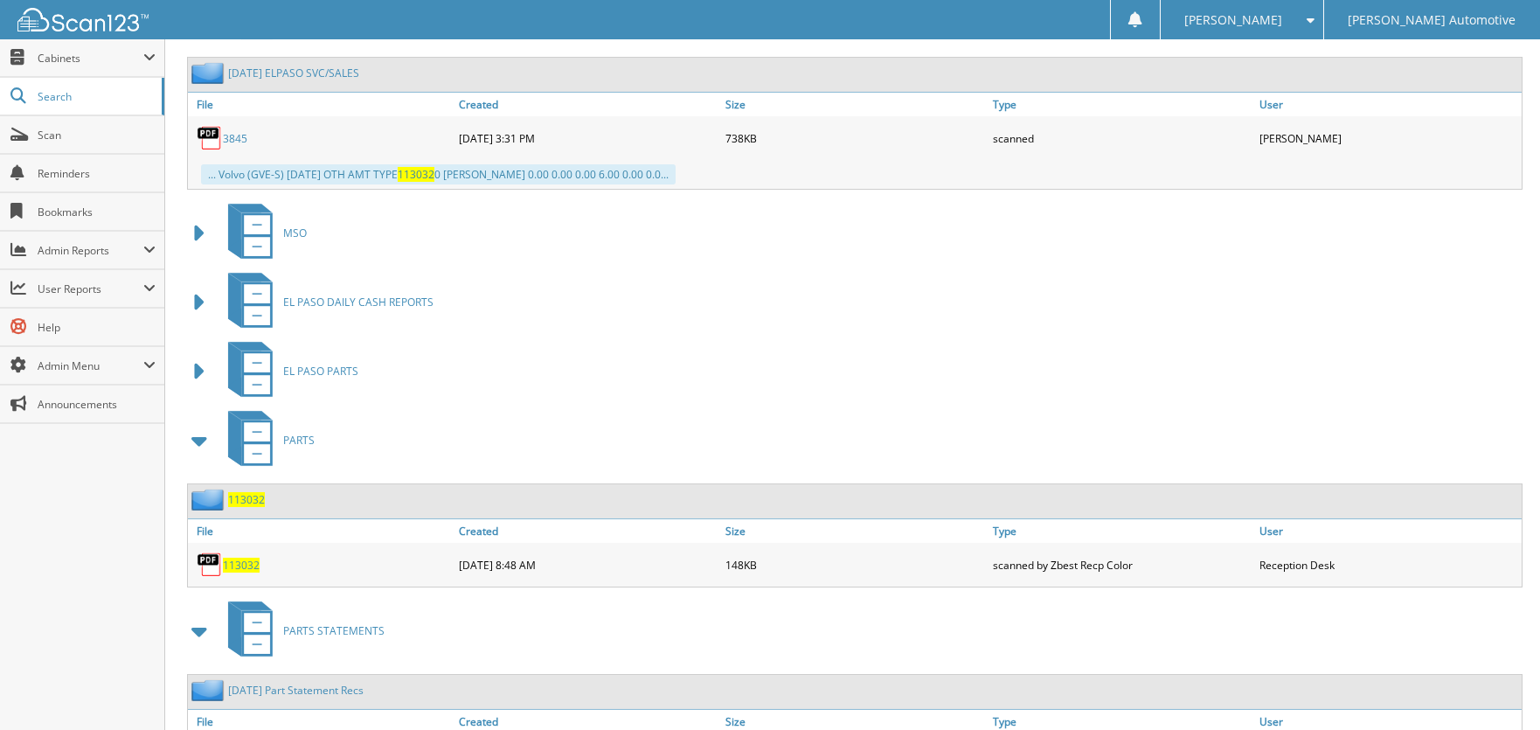  What do you see at coordinates (854, 138) in the screenshot?
I see `div: 738KB` at bounding box center [854, 138].